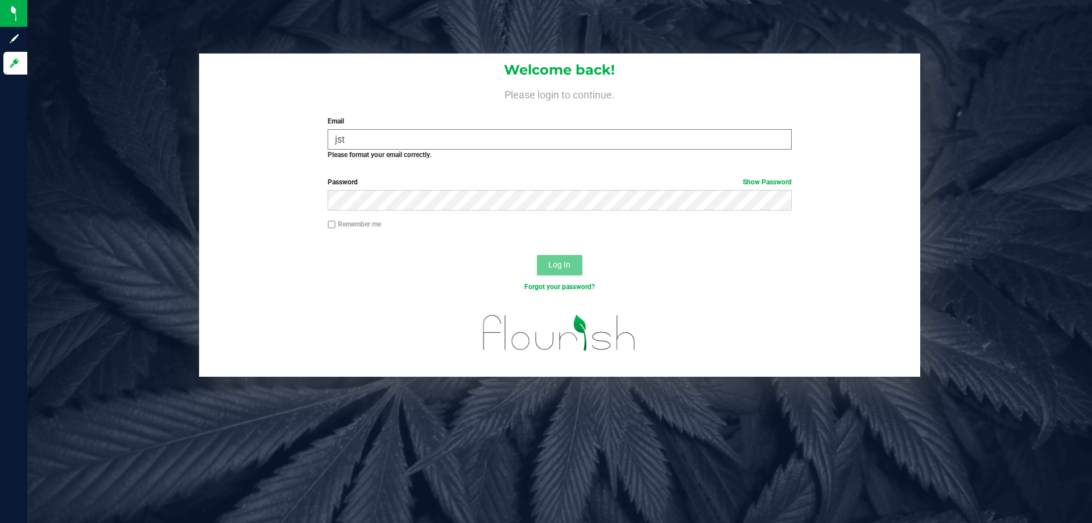  I want to click on inline-svg: Log in, so click(14, 63).